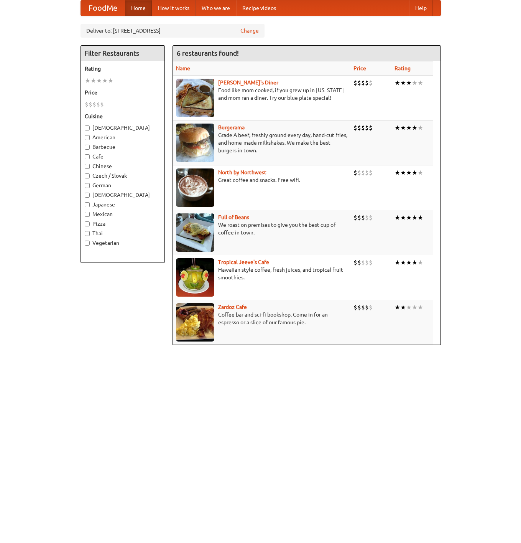  What do you see at coordinates (244, 262) in the screenshot?
I see `b: Tropical Jeeve's Cafe` at bounding box center [244, 262].